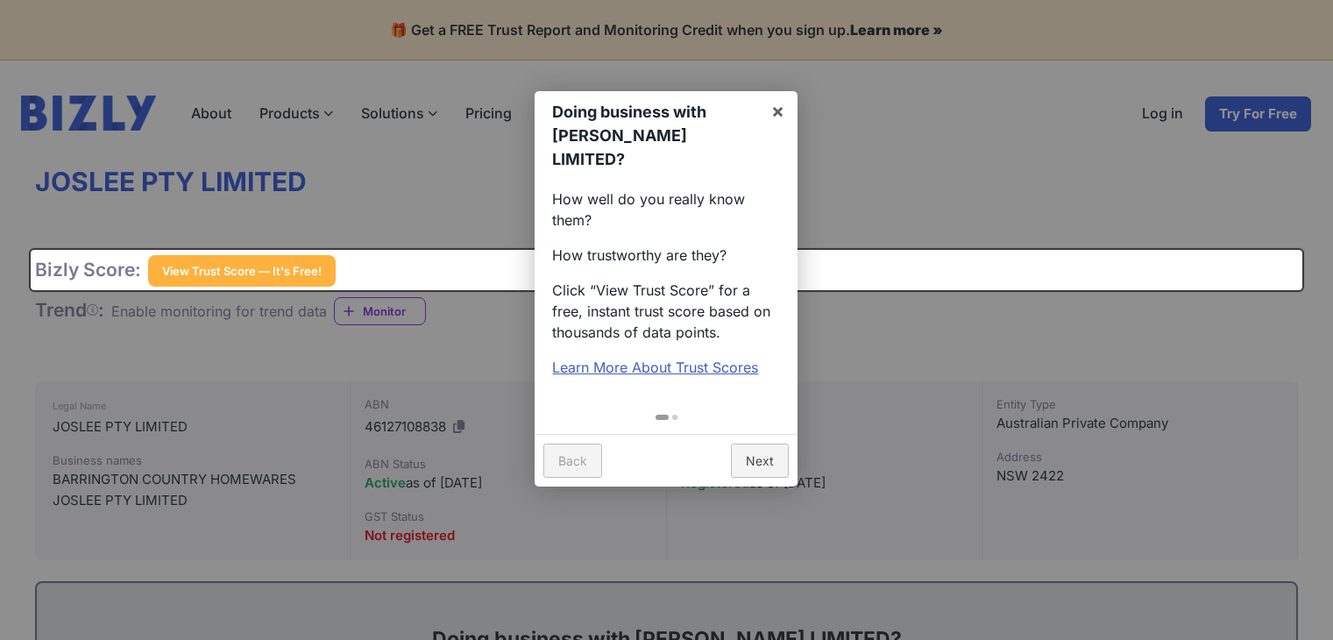 The image size is (1333, 640). What do you see at coordinates (655, 367) in the screenshot?
I see `a: Learn More About Trust Scores` at bounding box center [655, 367].